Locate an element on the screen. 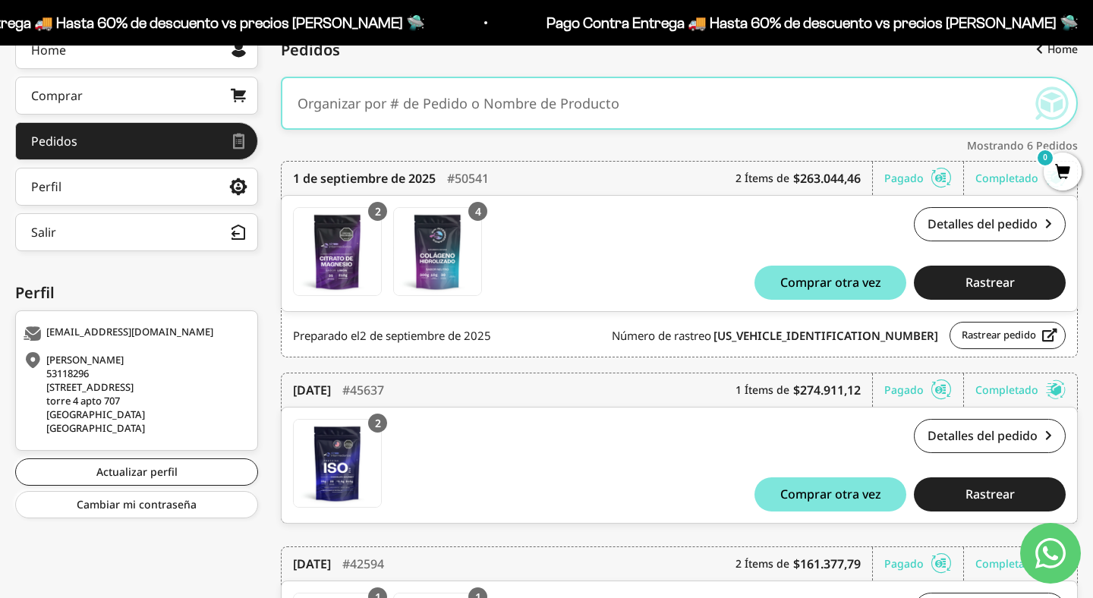 The image size is (1093, 598). div: 1 Ítems de is located at coordinates (804, 390).